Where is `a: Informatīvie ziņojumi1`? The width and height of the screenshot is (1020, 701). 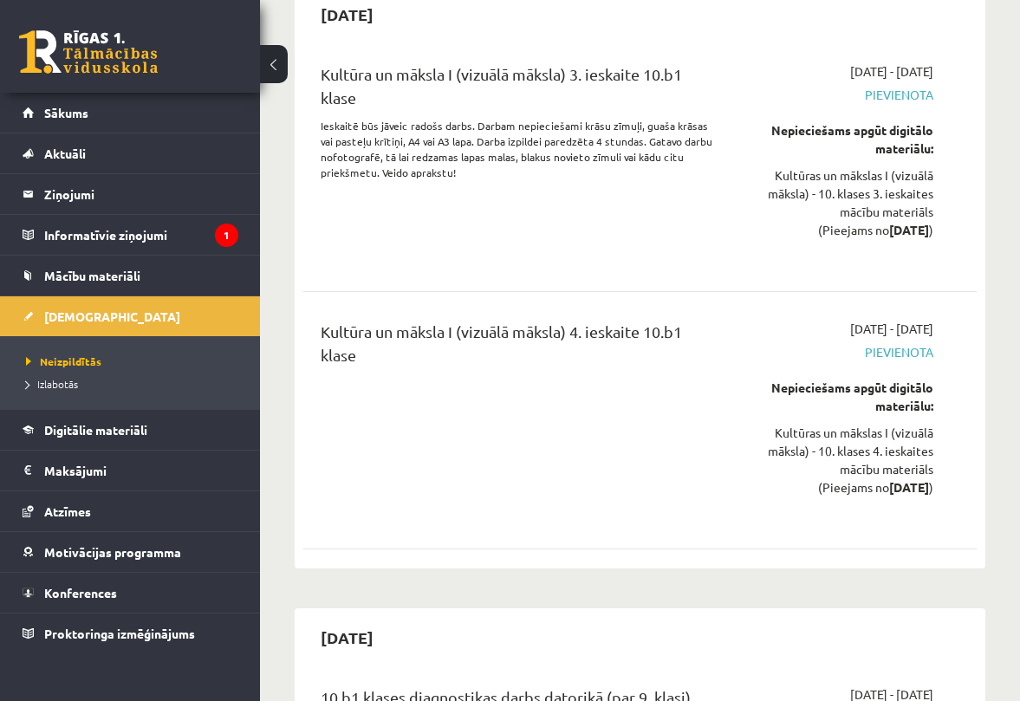 a: Informatīvie ziņojumi1 is located at coordinates (130, 235).